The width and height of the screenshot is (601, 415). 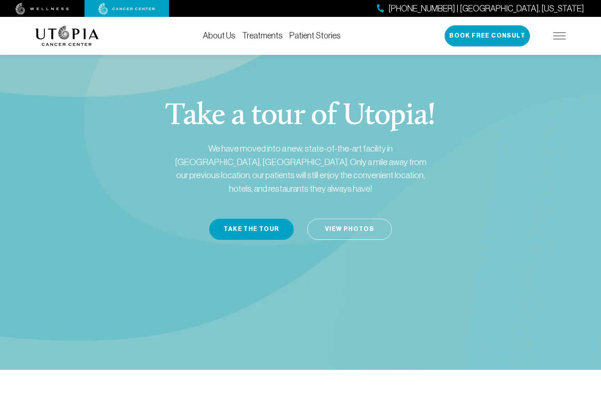 What do you see at coordinates (127, 9) in the screenshot?
I see `img: cancer center` at bounding box center [127, 9].